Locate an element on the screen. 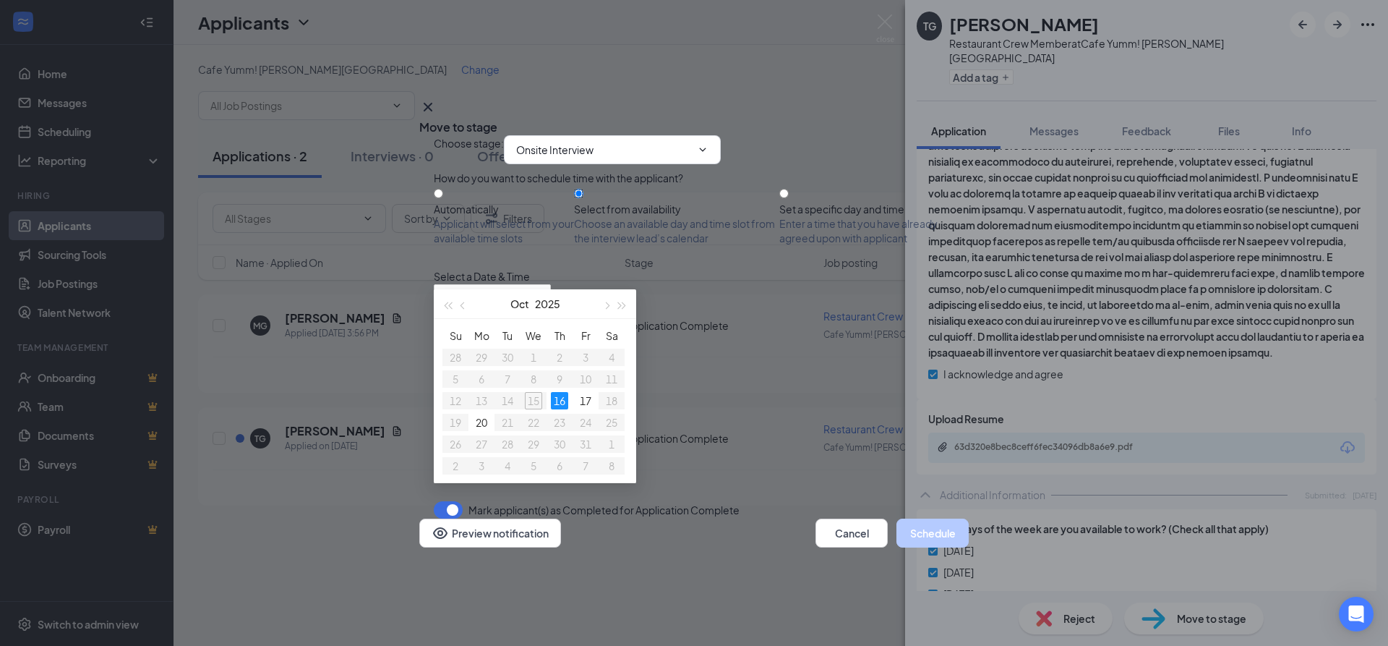 This screenshot has height=646, width=1388. span: Choose an available day and time slot from the interview lead’s calendar is located at coordinates (677, 231).